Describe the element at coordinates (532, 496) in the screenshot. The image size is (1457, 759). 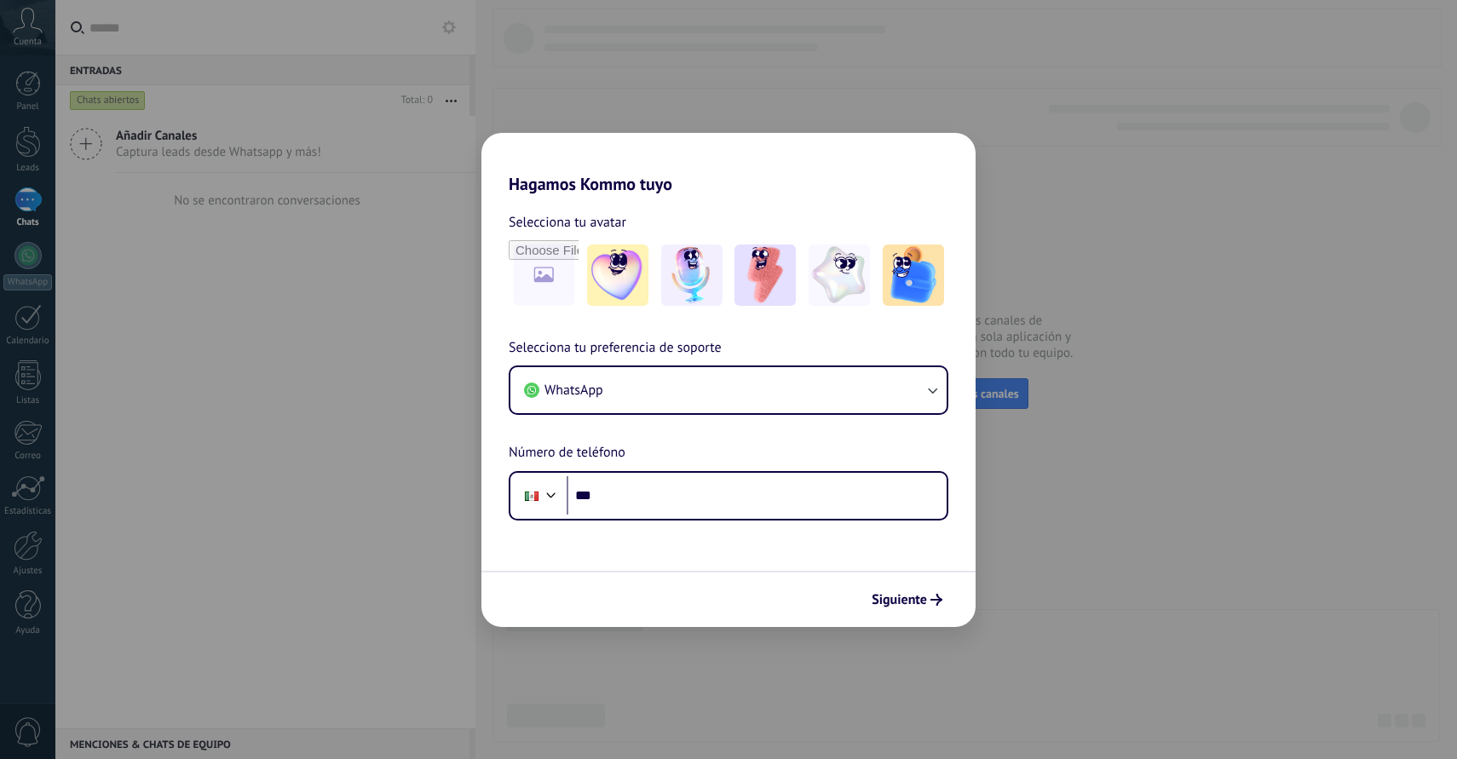
I see `div: Mexico: + 52` at that location.